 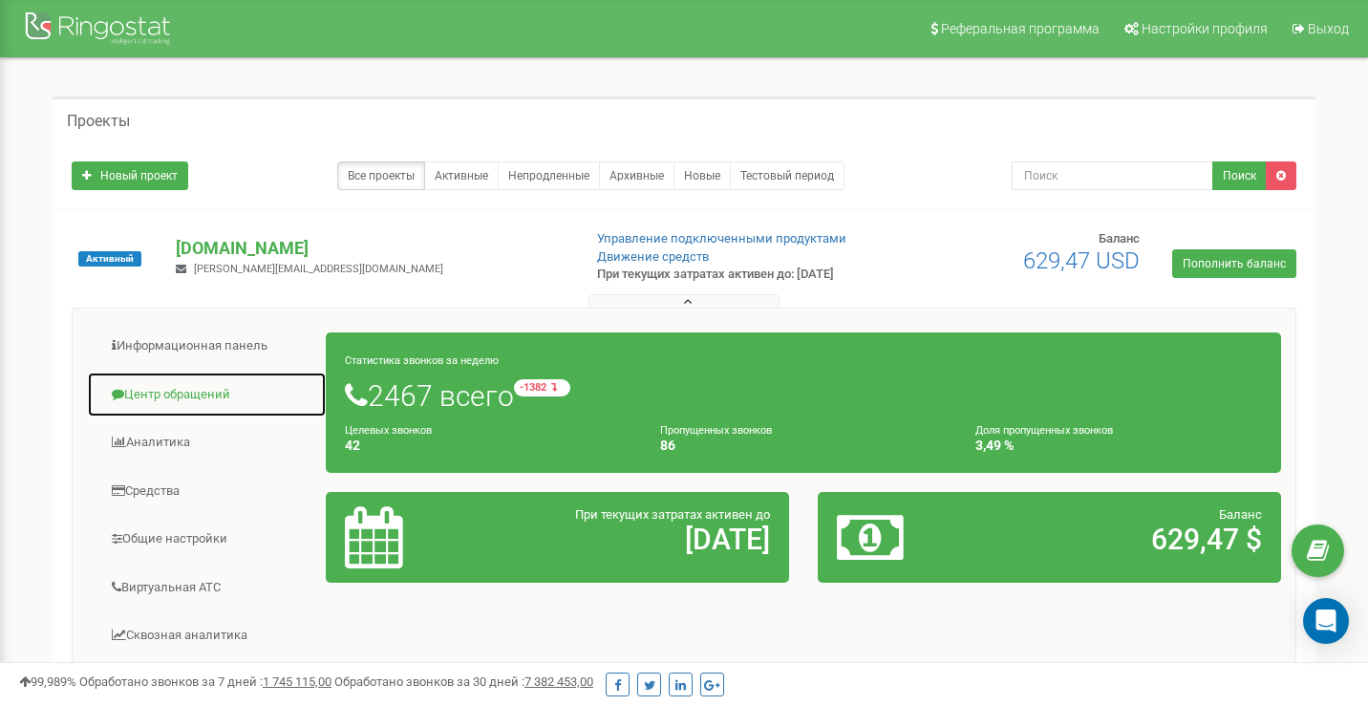 What do you see at coordinates (636, 176) in the screenshot?
I see `a: Архивные` at bounding box center [636, 176].